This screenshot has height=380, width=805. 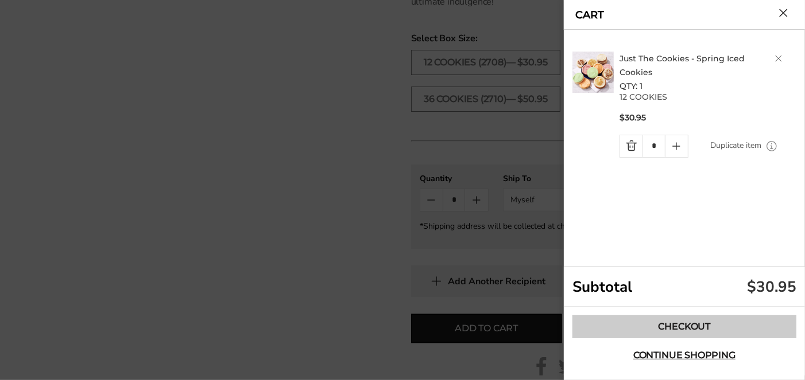 What do you see at coordinates (735, 146) in the screenshot?
I see `a: Duplicate item` at bounding box center [735, 146].